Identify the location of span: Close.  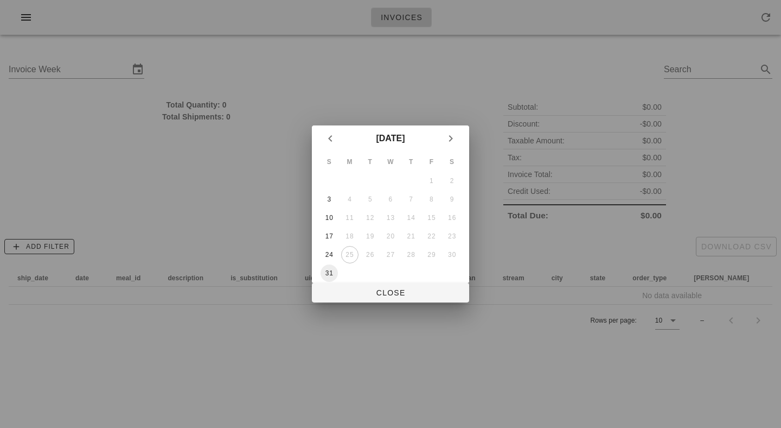
(391, 292).